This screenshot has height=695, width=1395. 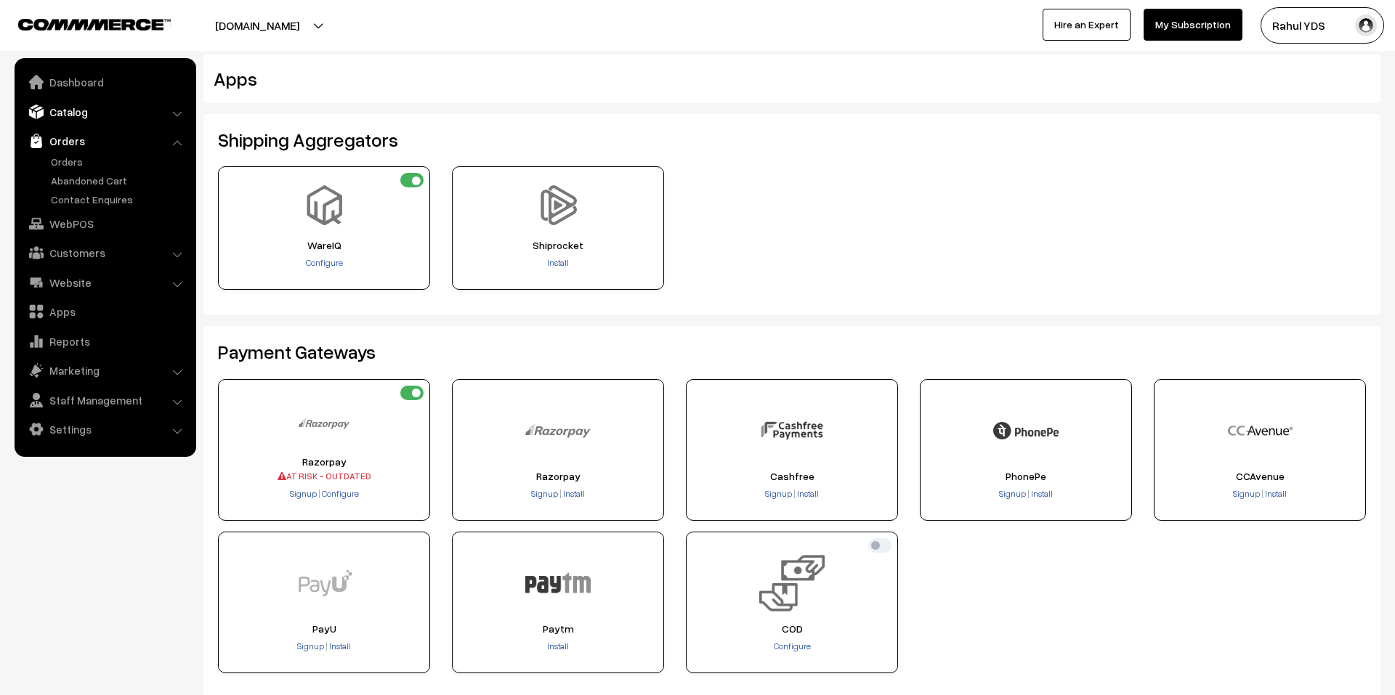 What do you see at coordinates (324, 205) in the screenshot?
I see `img: WareIQ` at bounding box center [324, 205].